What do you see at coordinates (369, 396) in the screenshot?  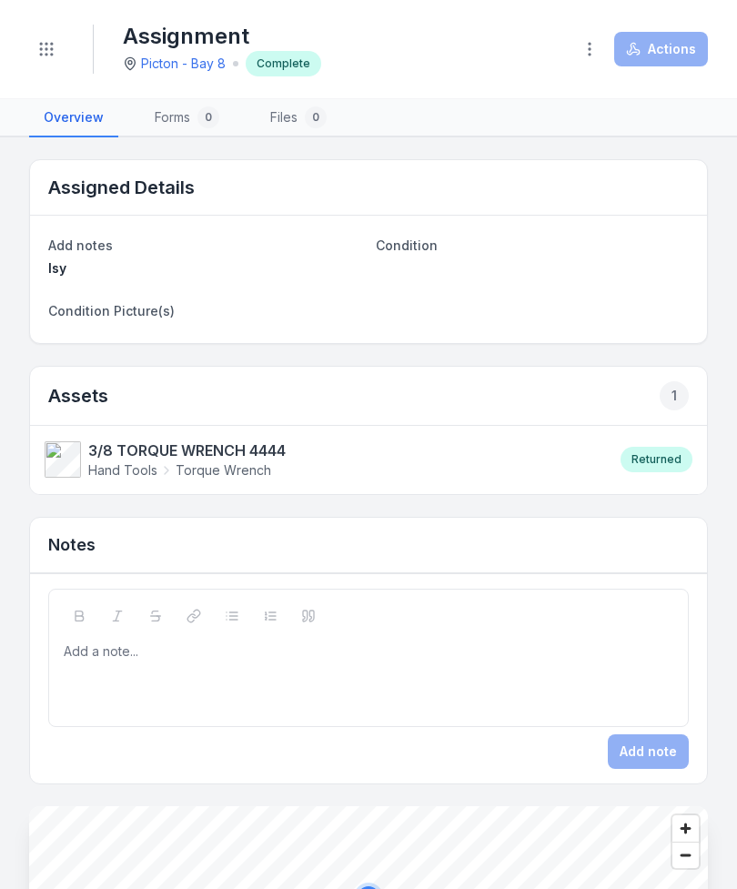 I see `h2: Assets` at bounding box center [369, 396].